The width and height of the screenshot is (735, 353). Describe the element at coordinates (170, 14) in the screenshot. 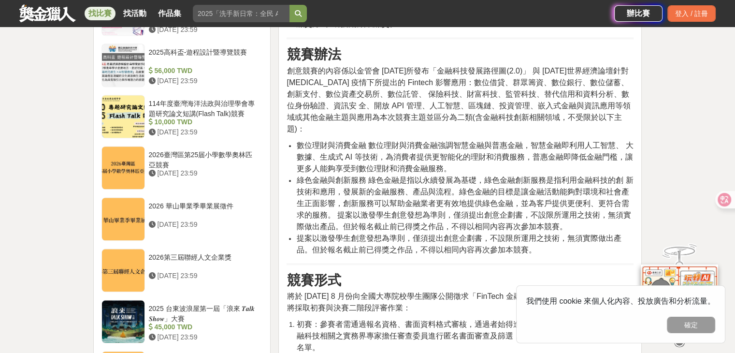

I see `a: 作品集` at that location.